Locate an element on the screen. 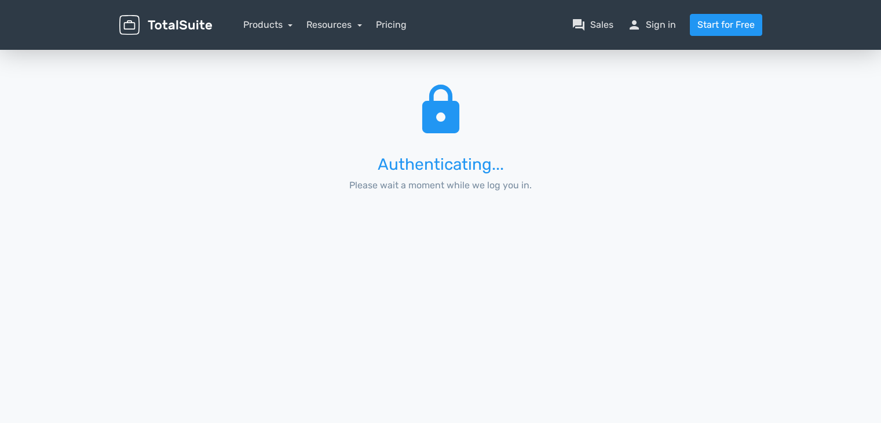  p: Please wait a moment while we log you in. is located at coordinates (440, 185).